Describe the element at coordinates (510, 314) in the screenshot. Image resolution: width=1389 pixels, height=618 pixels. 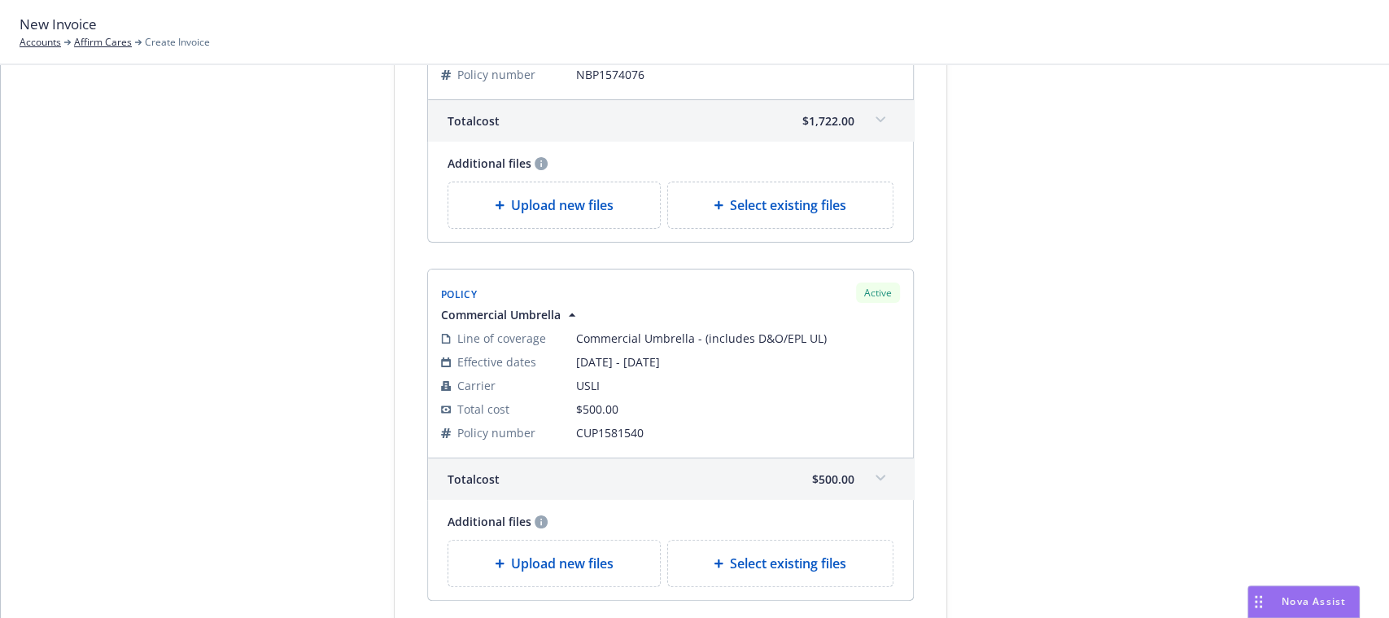
I see `button: Commercial Umbrella` at that location.